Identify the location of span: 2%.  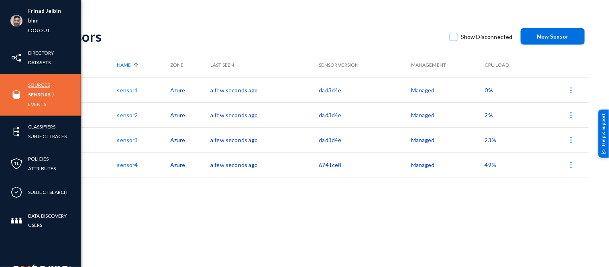
(489, 115).